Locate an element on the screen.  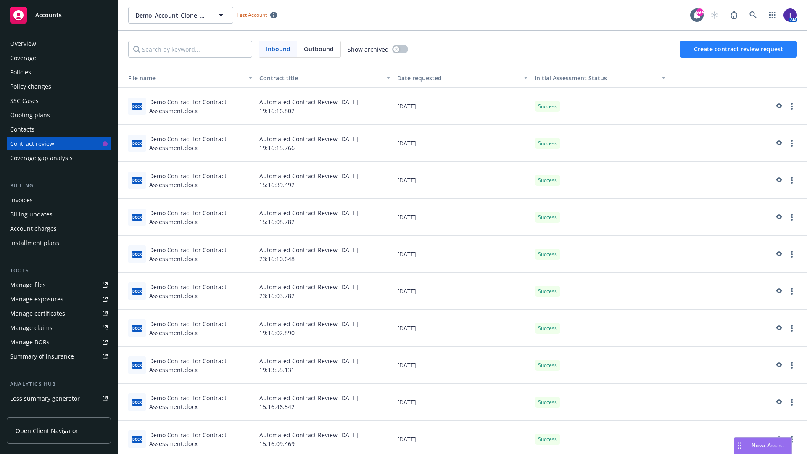
a: Manage exposures is located at coordinates (59, 299).